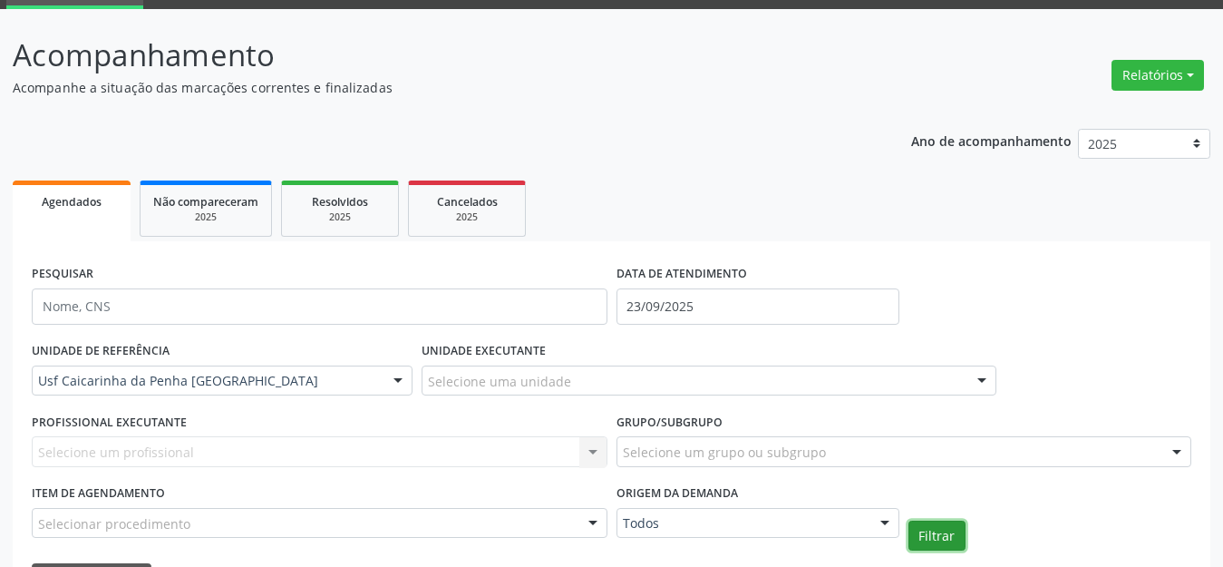  What do you see at coordinates (206, 201) in the screenshot?
I see `span: Não compareceram` at bounding box center [206, 201].